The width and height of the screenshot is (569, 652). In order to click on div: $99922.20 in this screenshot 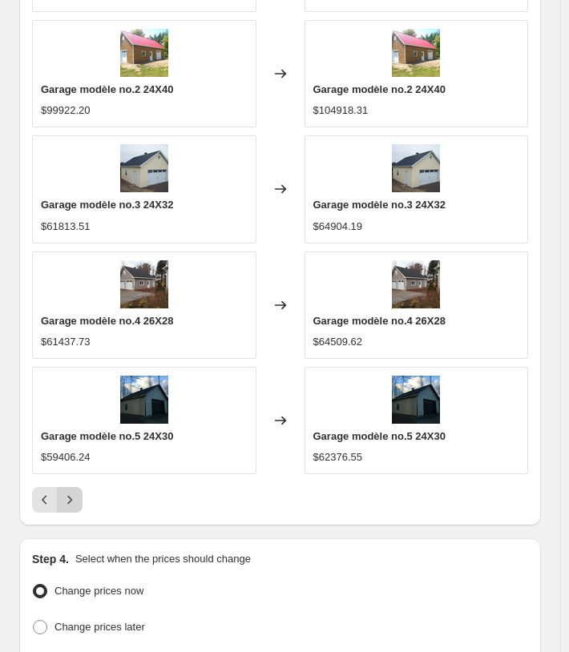, I will do `click(65, 111)`.